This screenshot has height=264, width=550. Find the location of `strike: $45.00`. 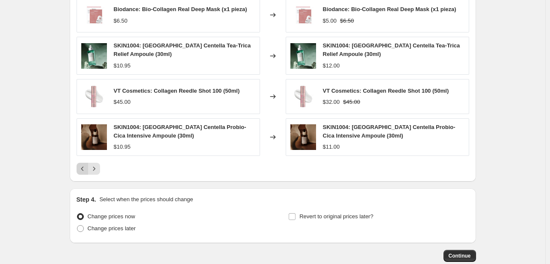

strike: $45.00 is located at coordinates (351, 102).